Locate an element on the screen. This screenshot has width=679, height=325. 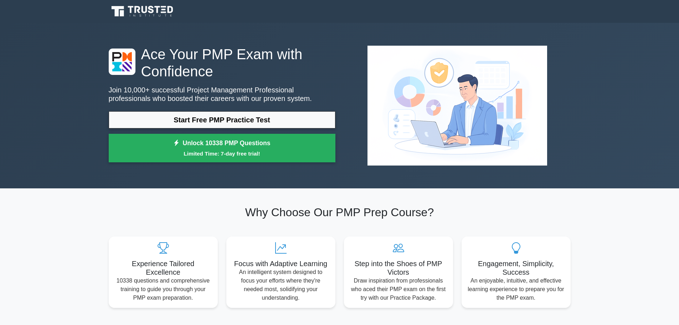
img: Project Management Professional Preview is located at coordinates (457, 106).